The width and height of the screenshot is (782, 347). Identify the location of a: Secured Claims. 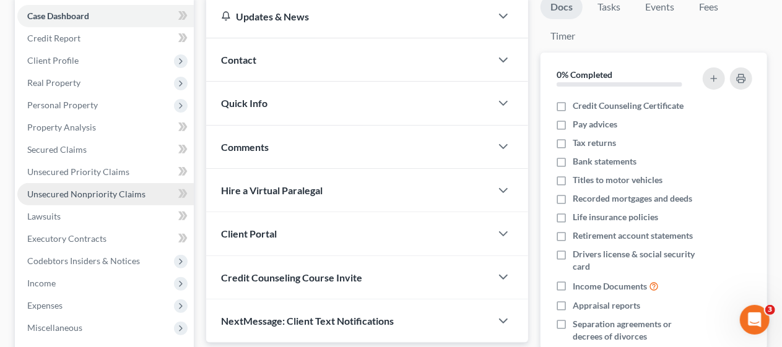
(105, 150).